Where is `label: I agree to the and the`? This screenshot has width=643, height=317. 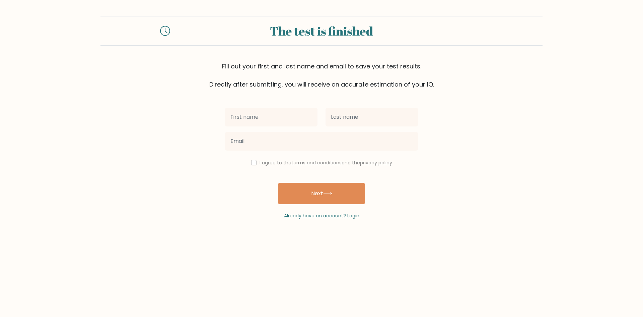
label: I agree to the and the is located at coordinates (326, 163).